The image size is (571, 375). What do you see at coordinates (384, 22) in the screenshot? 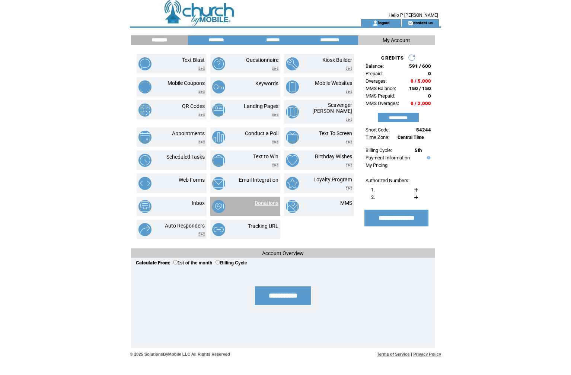
I see `a: logout` at bounding box center [384, 22].